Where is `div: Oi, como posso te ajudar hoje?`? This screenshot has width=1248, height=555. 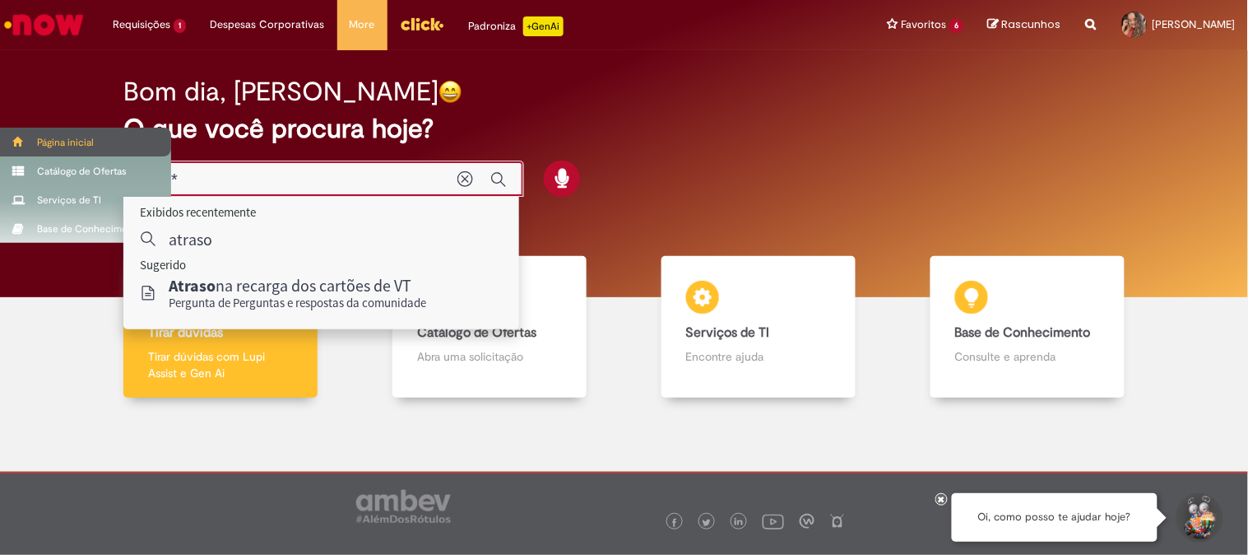
div: Oi, como posso te ajudar hoje? is located at coordinates (1055, 517).